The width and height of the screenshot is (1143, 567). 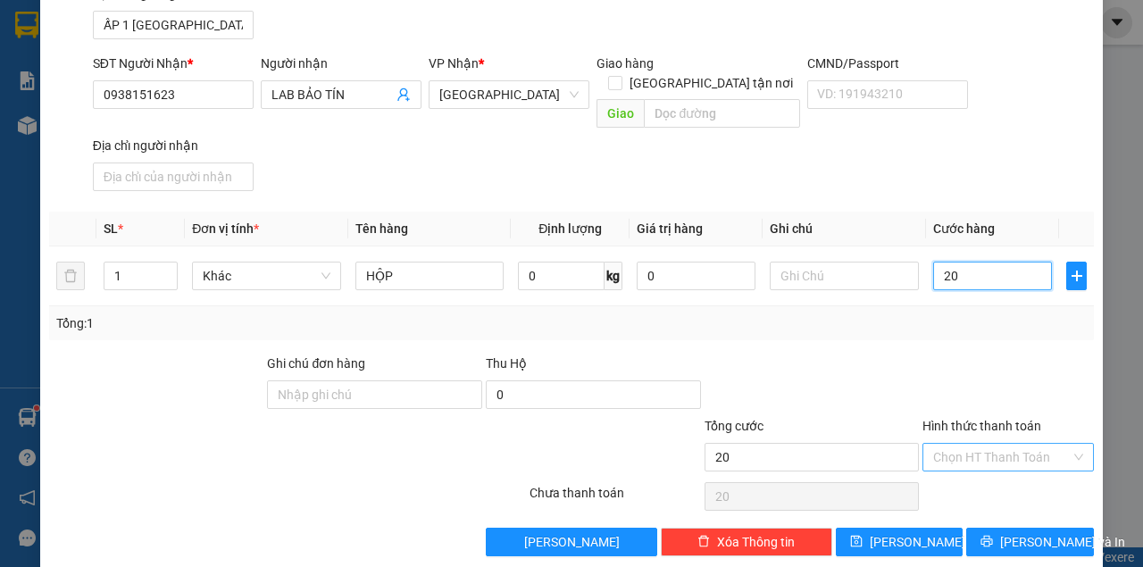 What do you see at coordinates (173, 25) in the screenshot?
I see `input: Địa chỉ của người gửi` at bounding box center [173, 25].